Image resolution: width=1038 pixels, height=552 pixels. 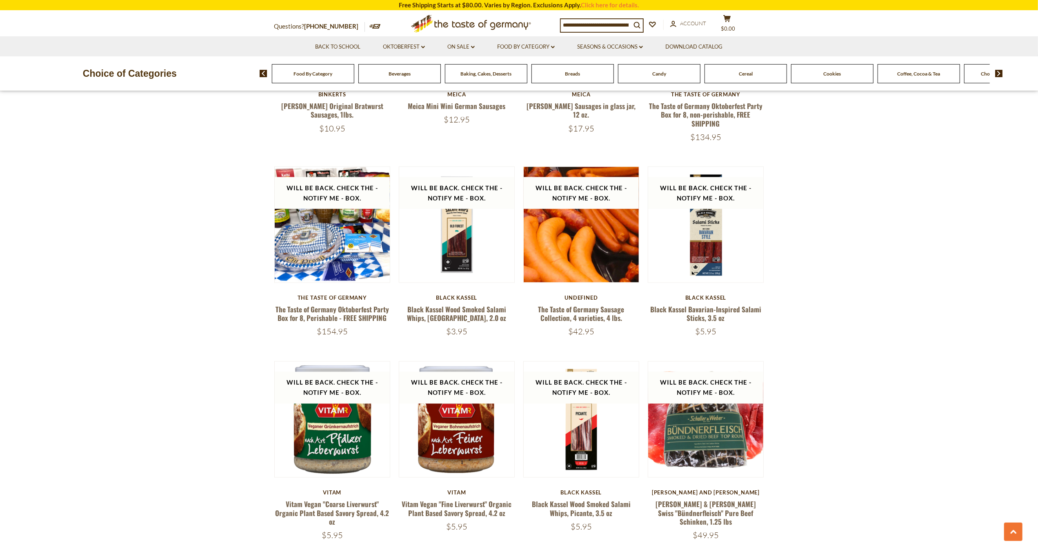 I want to click on span: Breads, so click(x=573, y=74).